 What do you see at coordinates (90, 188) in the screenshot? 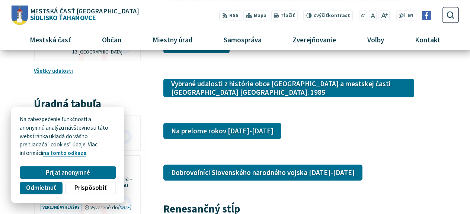
I see `span: Prispôsobiť` at bounding box center [90, 188].